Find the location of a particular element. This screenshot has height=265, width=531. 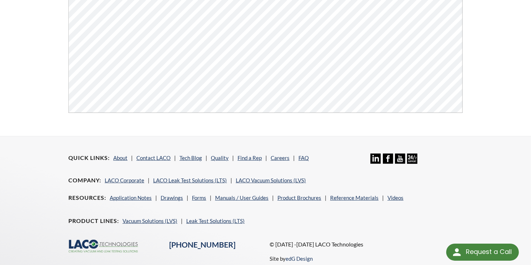

a: Quality is located at coordinates (220, 158).